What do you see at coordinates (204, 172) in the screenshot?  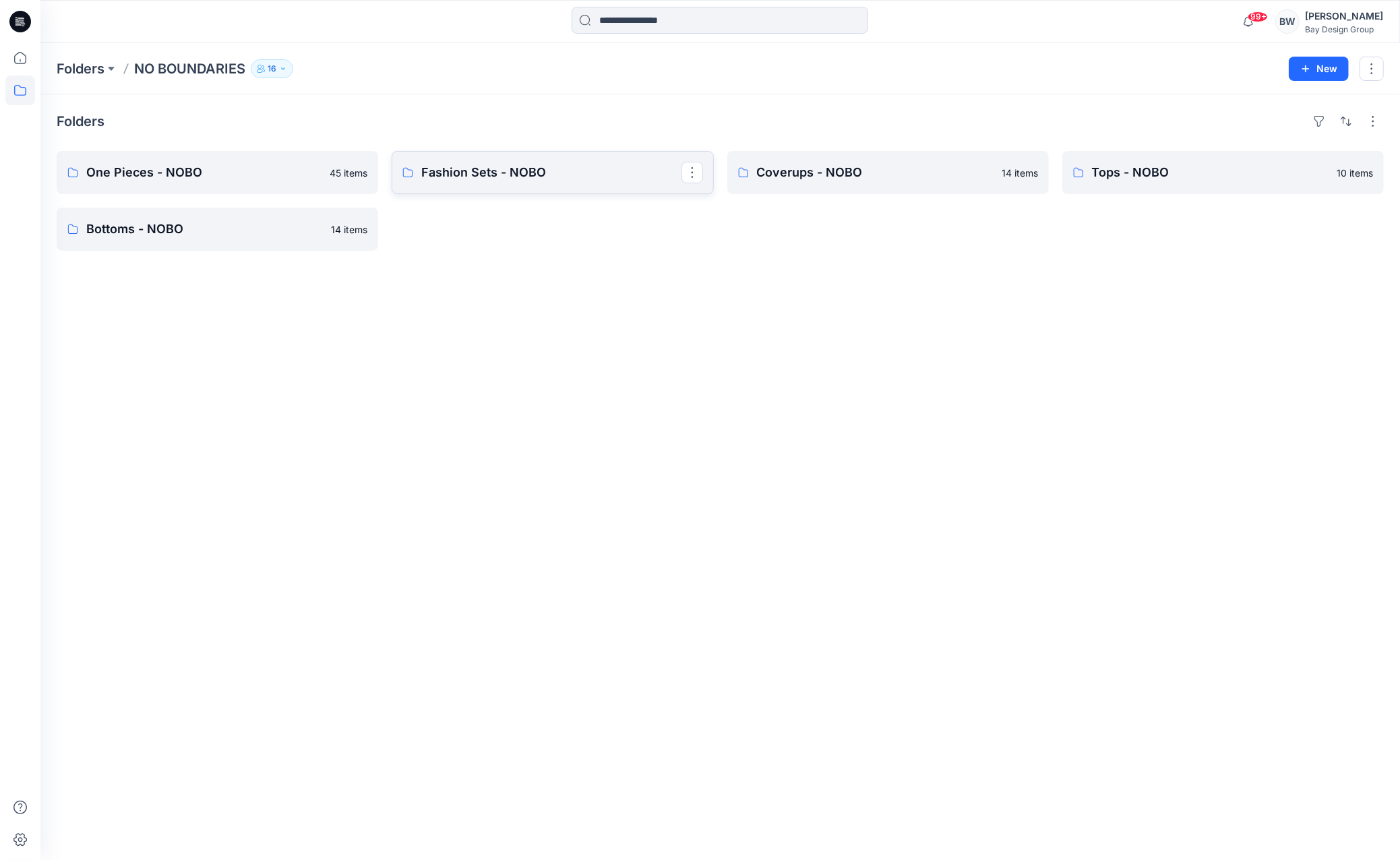 I see `p: One Pieces - NOBO` at bounding box center [204, 172].